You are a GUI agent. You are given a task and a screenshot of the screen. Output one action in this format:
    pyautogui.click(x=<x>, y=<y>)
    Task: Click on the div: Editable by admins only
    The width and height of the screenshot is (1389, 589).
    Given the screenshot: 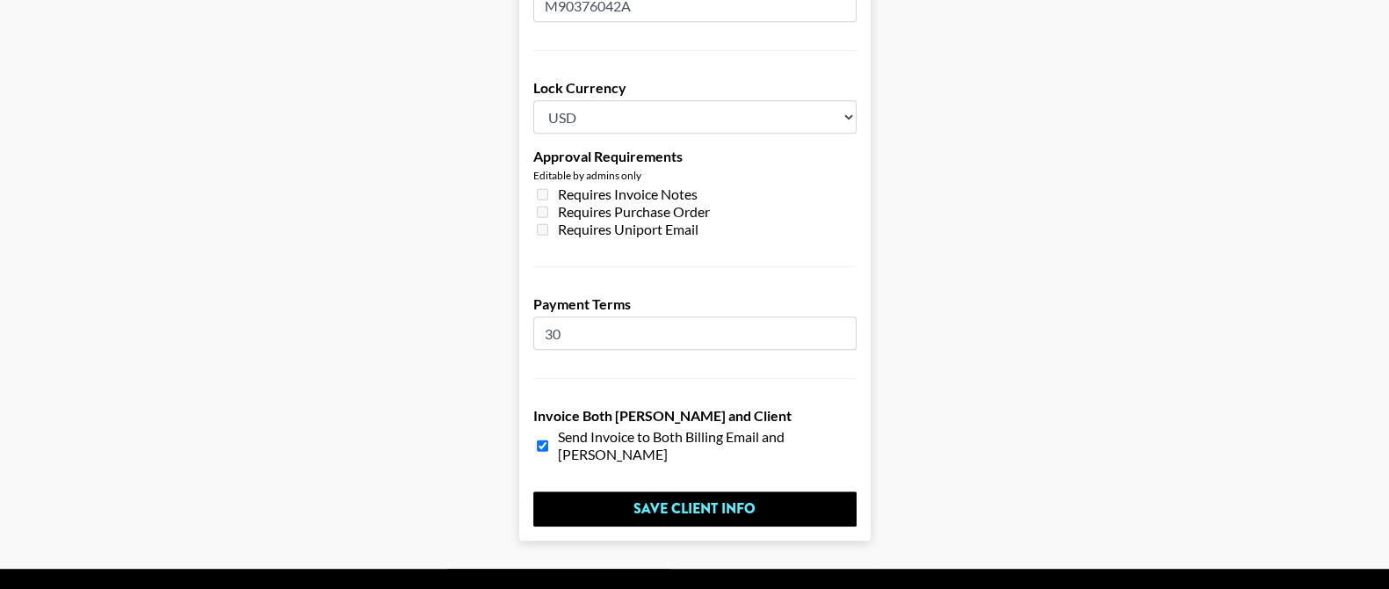 What is the action you would take?
    pyautogui.click(x=695, y=175)
    